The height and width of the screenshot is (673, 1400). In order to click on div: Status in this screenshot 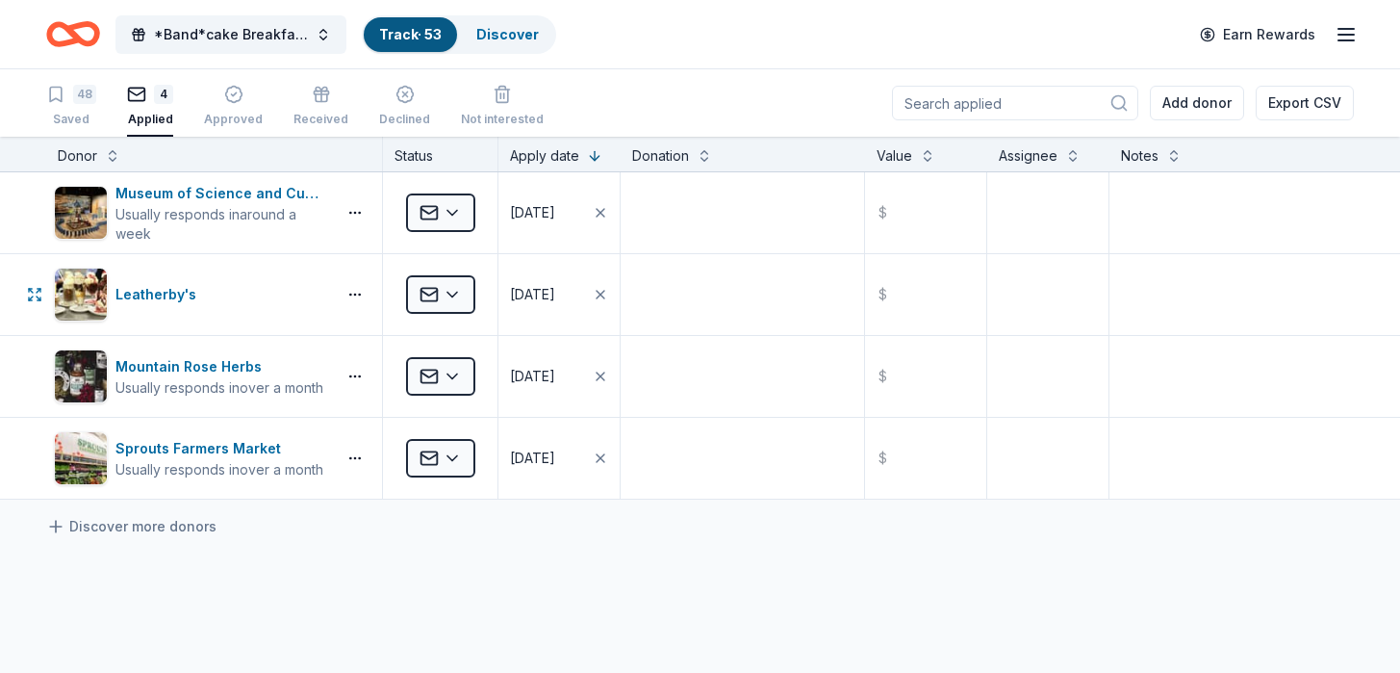, I will do `click(441, 154)`.